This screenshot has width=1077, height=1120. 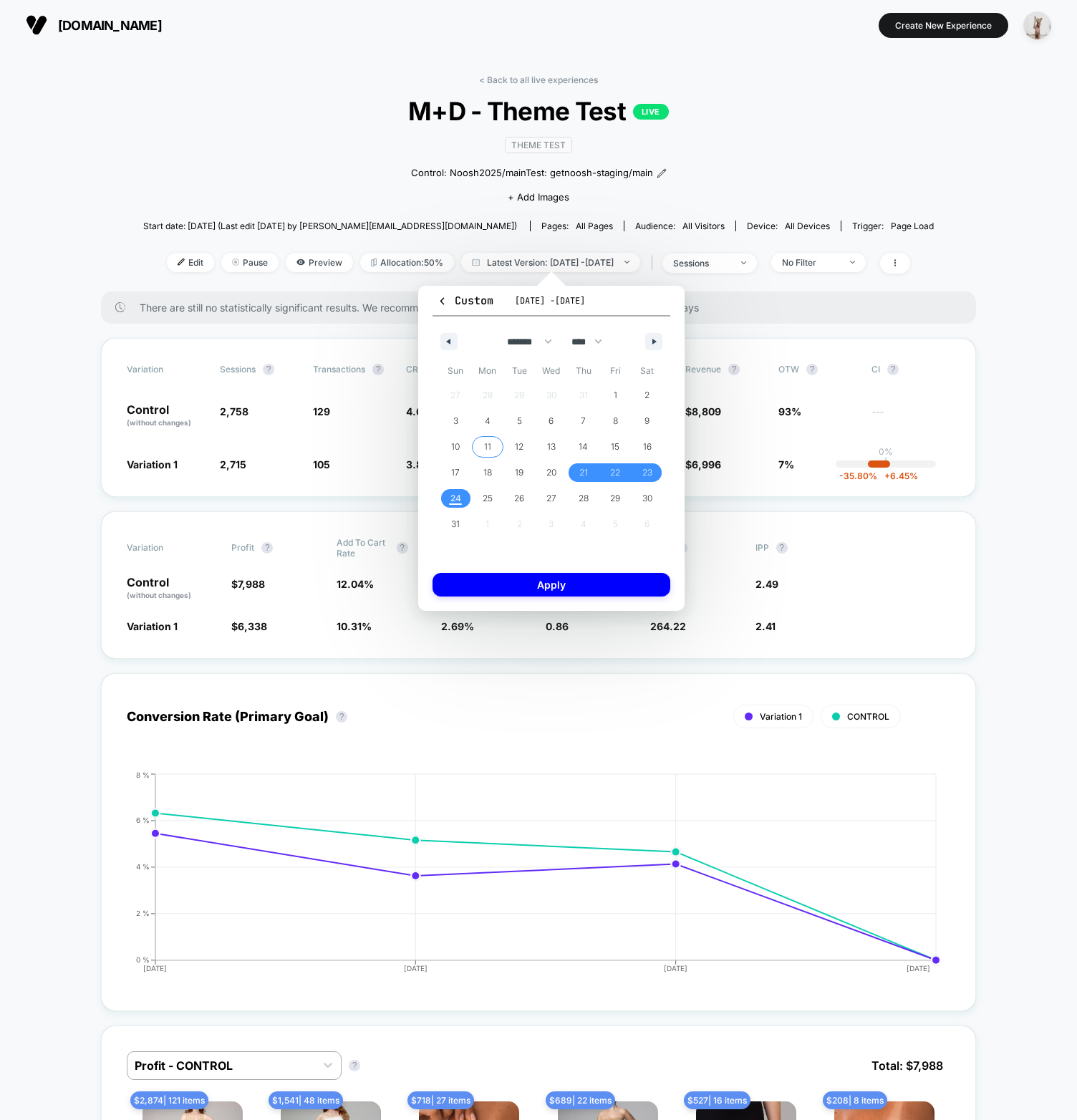 What do you see at coordinates (615, 396) in the screenshot?
I see `span: 1` at bounding box center [615, 396].